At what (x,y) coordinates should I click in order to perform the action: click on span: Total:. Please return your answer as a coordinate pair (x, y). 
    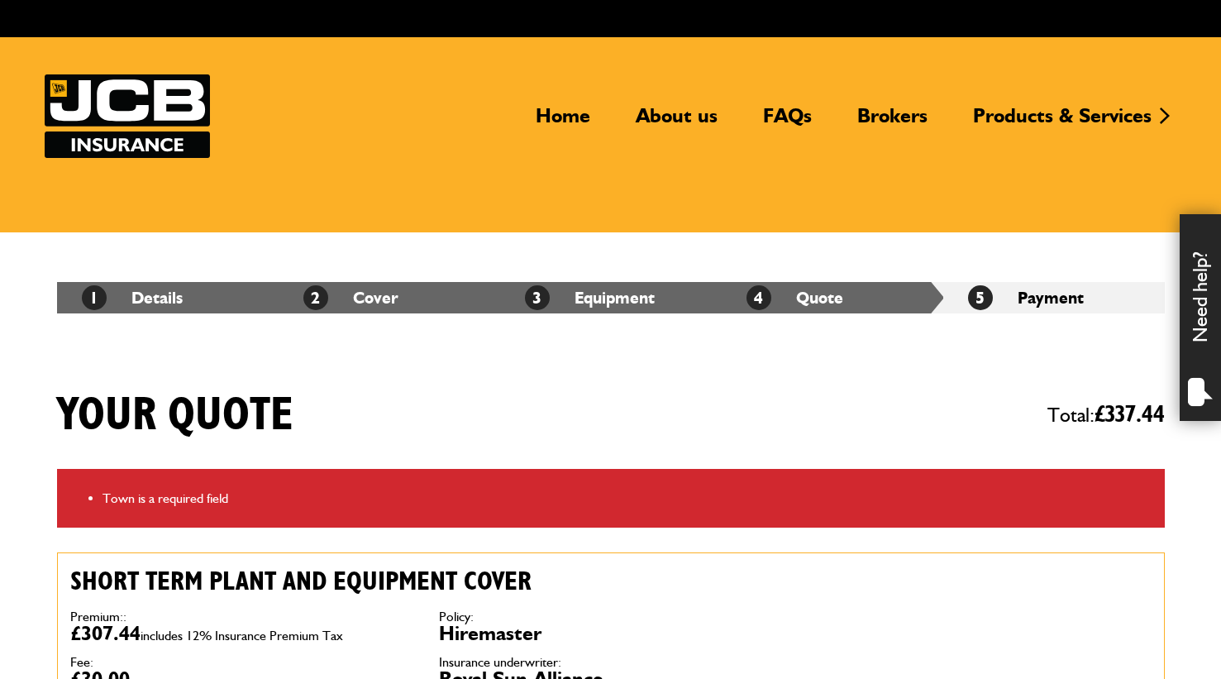
    Looking at the image, I should click on (1107, 415).